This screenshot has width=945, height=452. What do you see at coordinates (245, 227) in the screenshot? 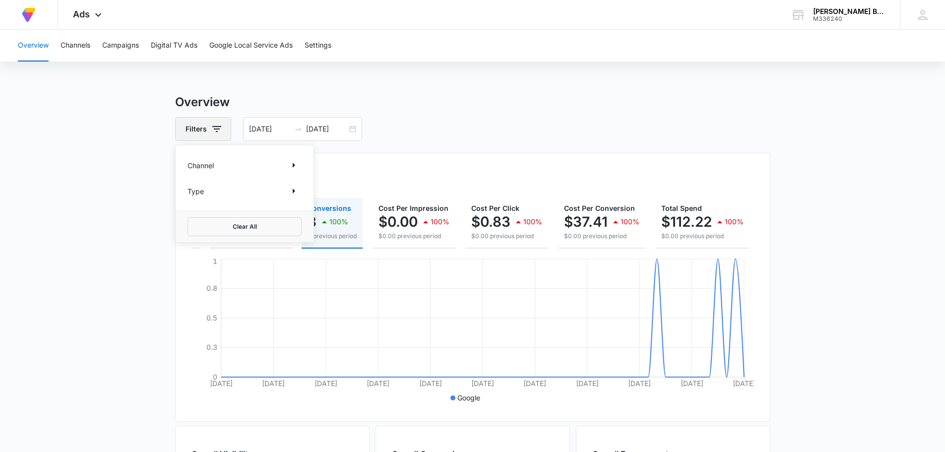
I see `button: Clear All` at bounding box center [245, 227].